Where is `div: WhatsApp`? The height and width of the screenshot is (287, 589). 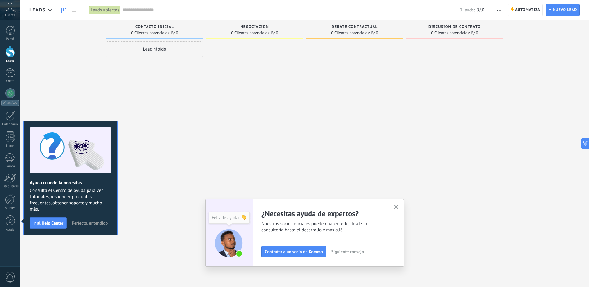 div: WhatsApp is located at coordinates (10, 103).